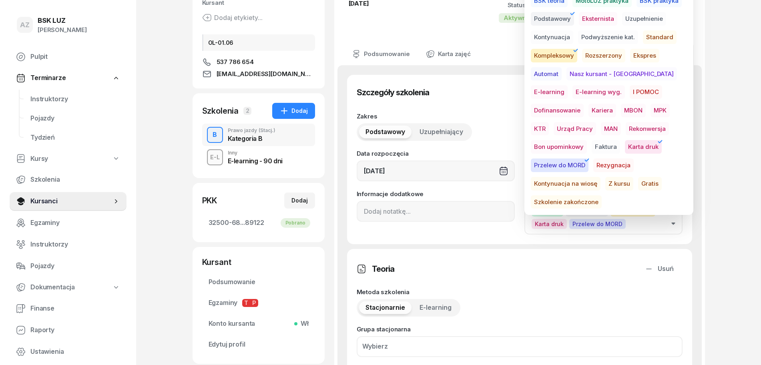  Describe the element at coordinates (546, 74) in the screenshot. I see `button: Automat` at that location.